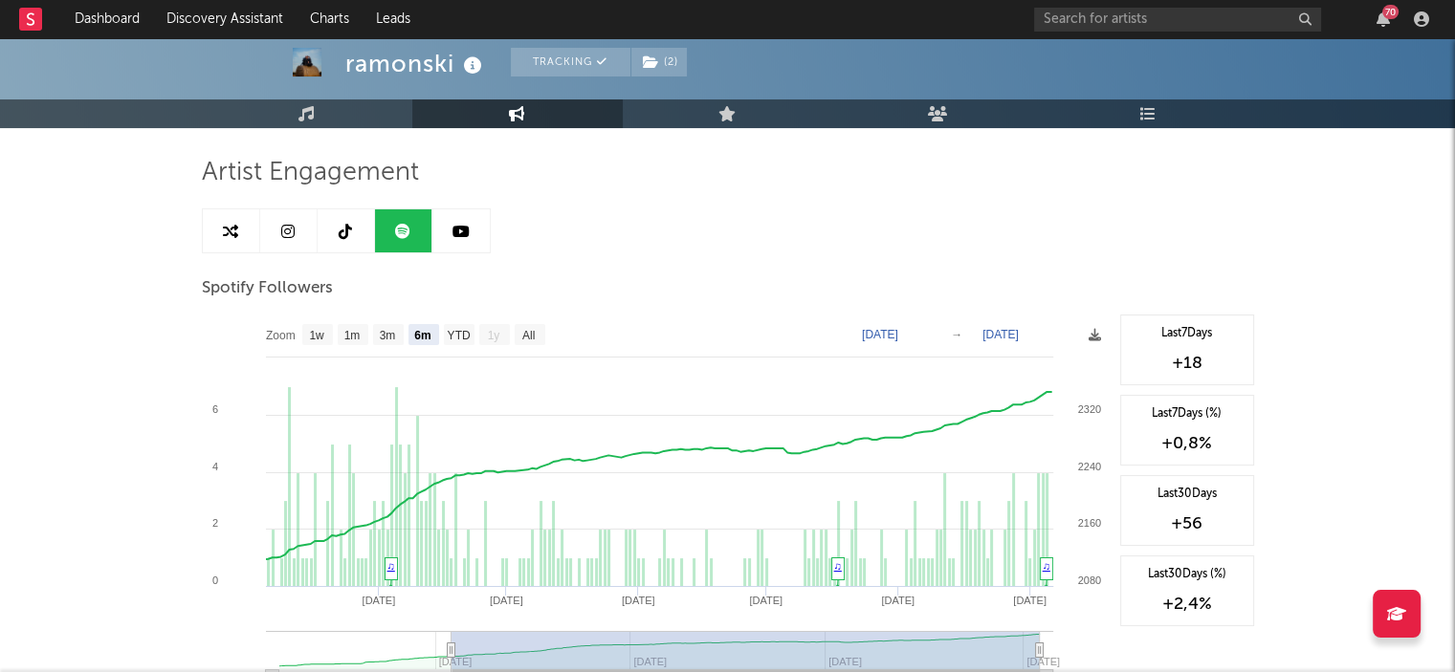 This screenshot has height=672, width=1455. I want to click on text: 1y, so click(493, 336).